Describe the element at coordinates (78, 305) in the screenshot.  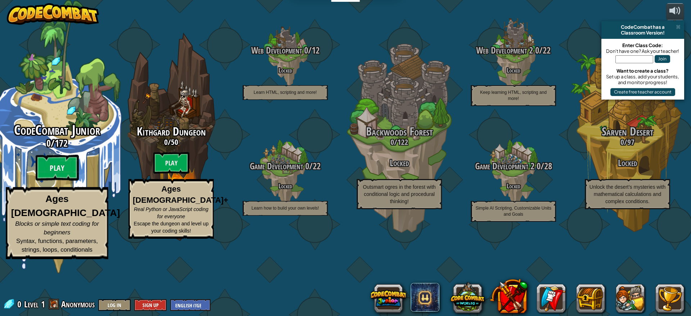
I see `span: Anonymous` at that location.